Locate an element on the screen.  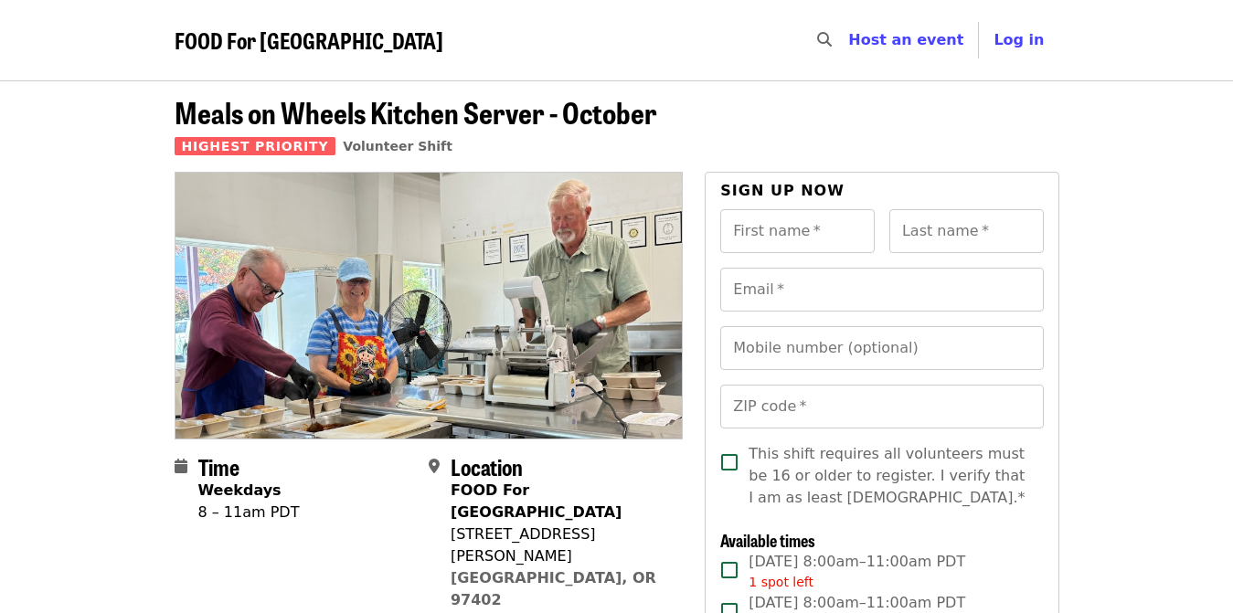
input: First name is located at coordinates (797, 231).